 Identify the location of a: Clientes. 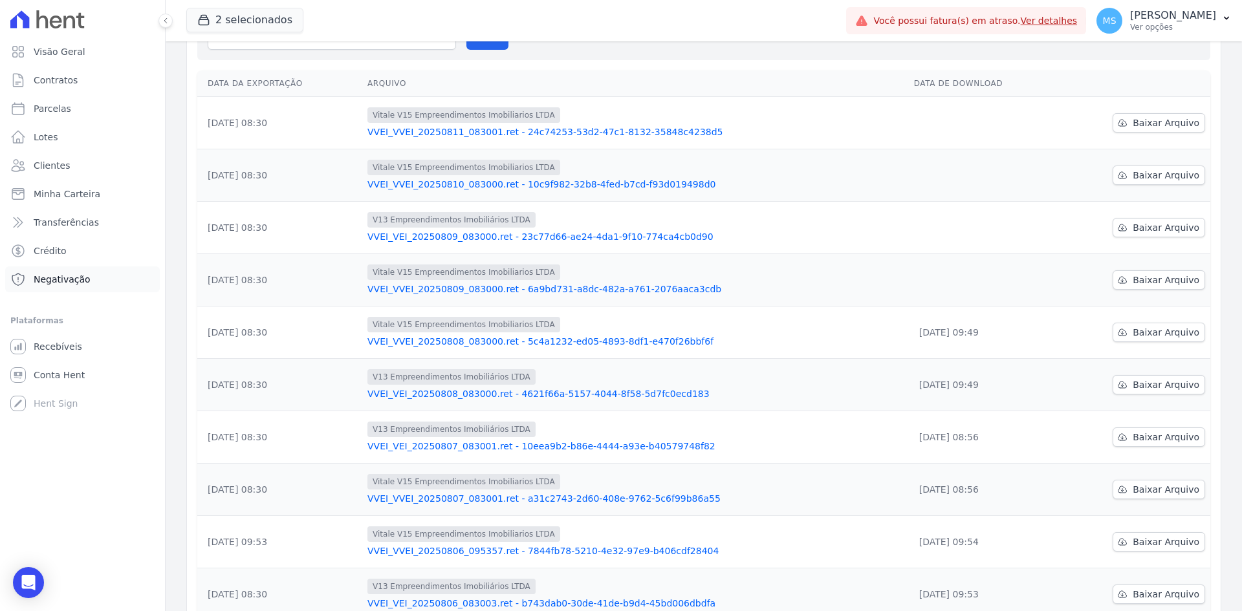
(82, 166).